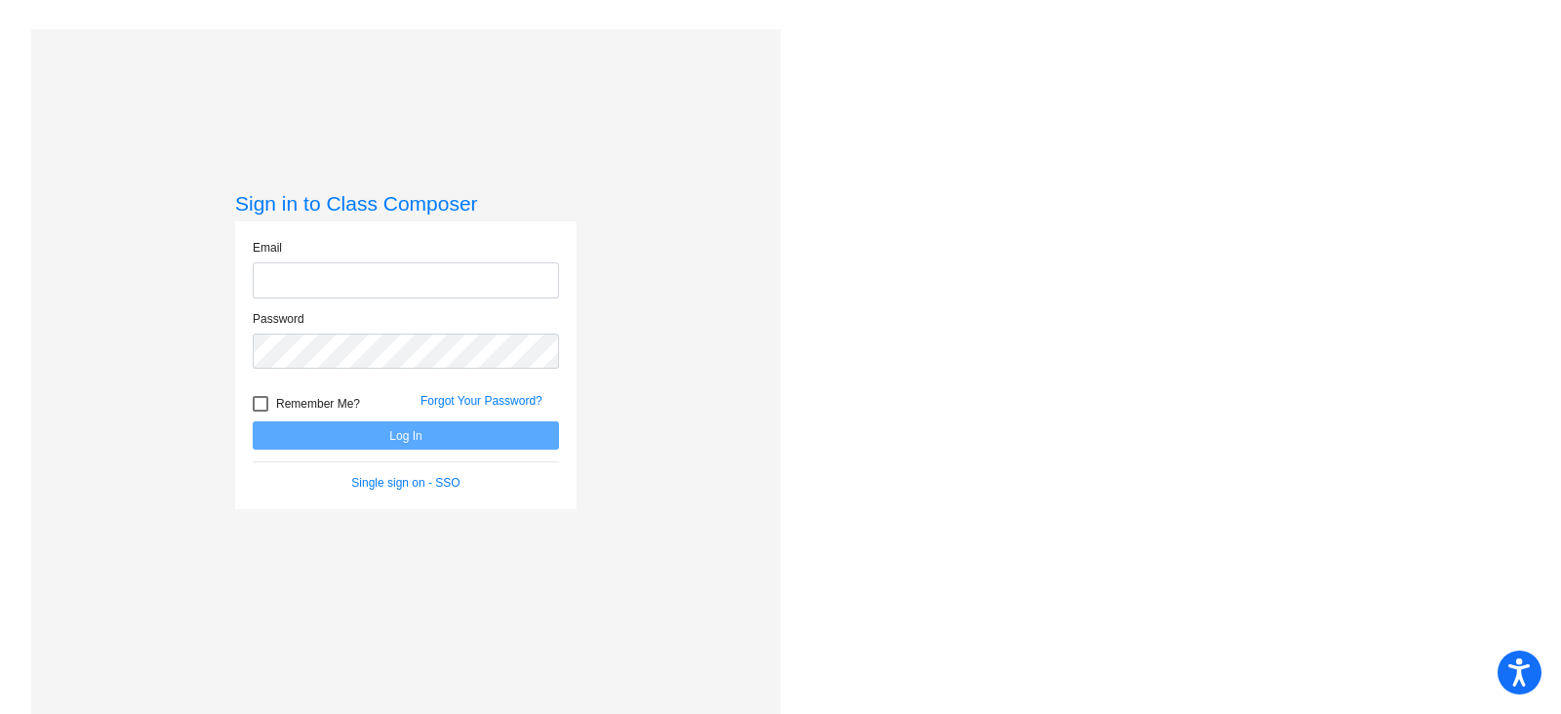 Image resolution: width=1561 pixels, height=714 pixels. What do you see at coordinates (406, 435) in the screenshot?
I see `button: Log In` at bounding box center [406, 435].